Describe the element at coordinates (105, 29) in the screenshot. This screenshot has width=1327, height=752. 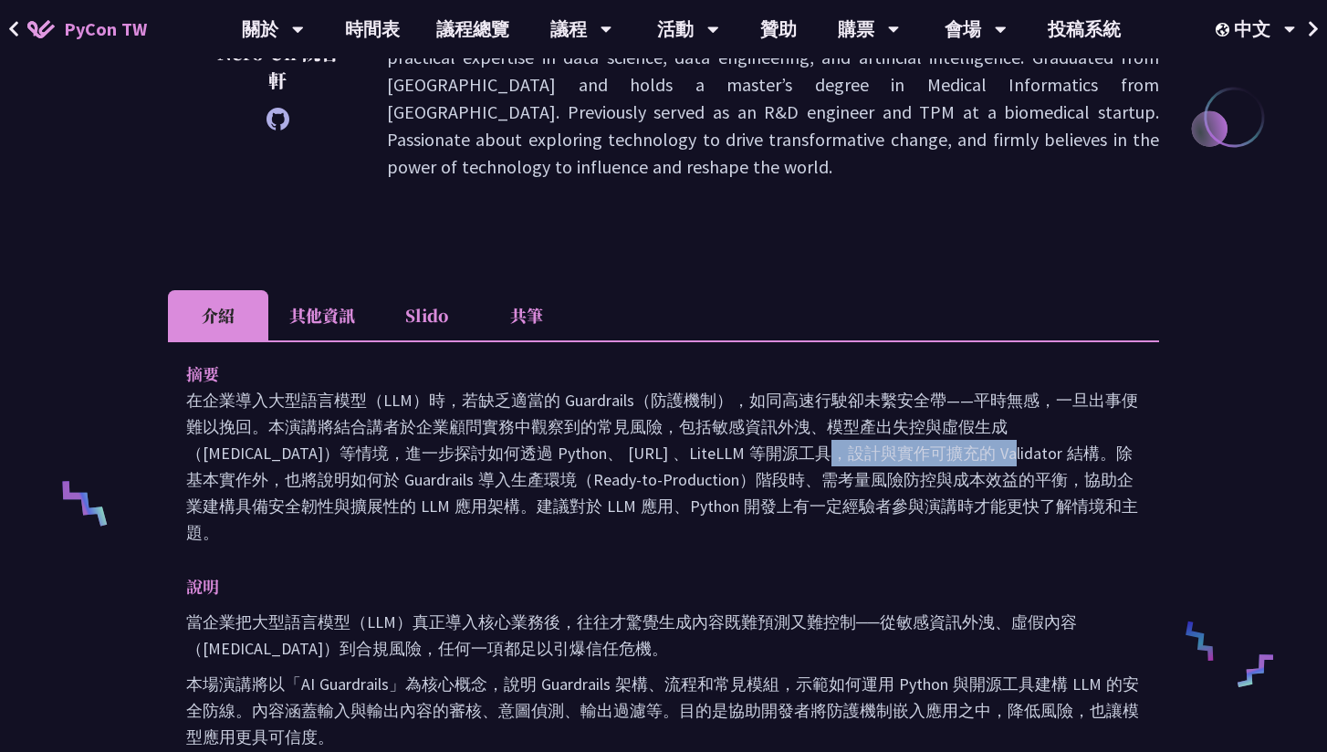
I see `span: PyCon TW` at that location.